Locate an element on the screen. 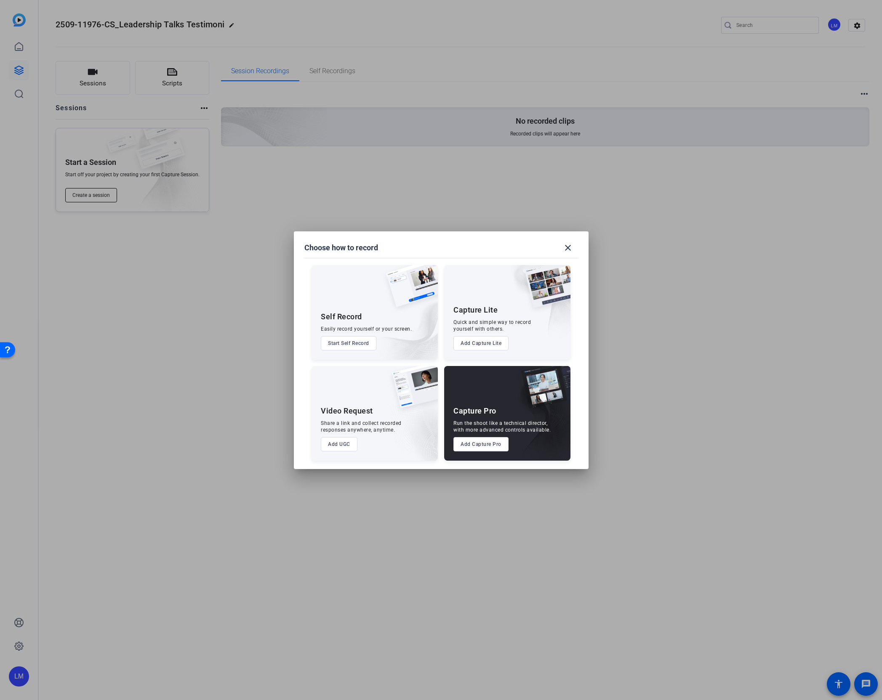  img: embarkstudio-self-record.png is located at coordinates (401, 322).